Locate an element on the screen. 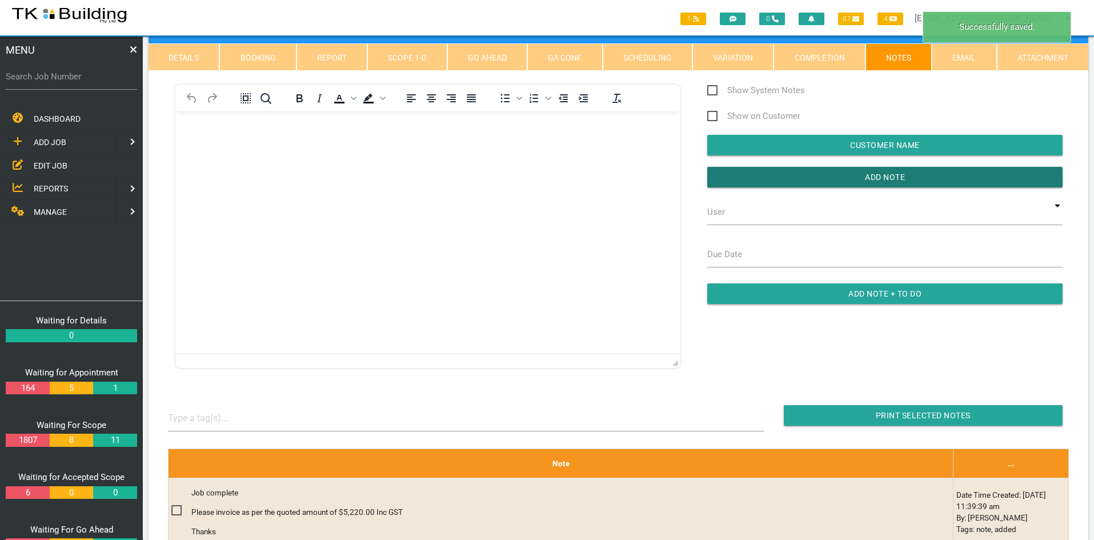 The width and height of the screenshot is (1094, 540). span: EDIT JOB is located at coordinates (50, 165).